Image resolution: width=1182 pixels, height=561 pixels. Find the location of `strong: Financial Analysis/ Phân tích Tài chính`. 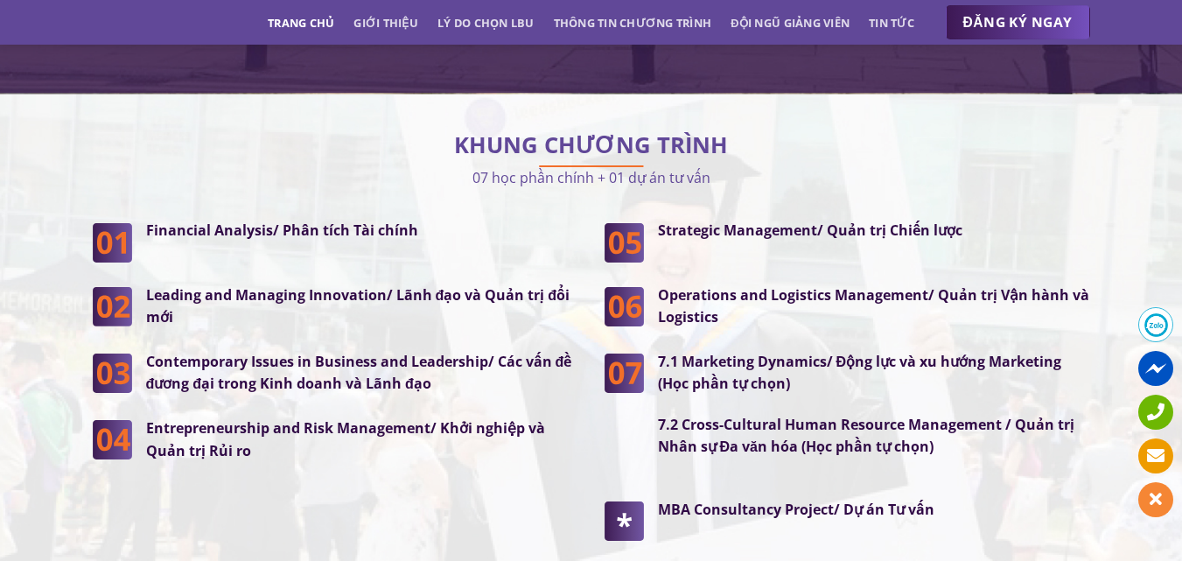

strong: Financial Analysis/ Phân tích Tài chính is located at coordinates (282, 230).